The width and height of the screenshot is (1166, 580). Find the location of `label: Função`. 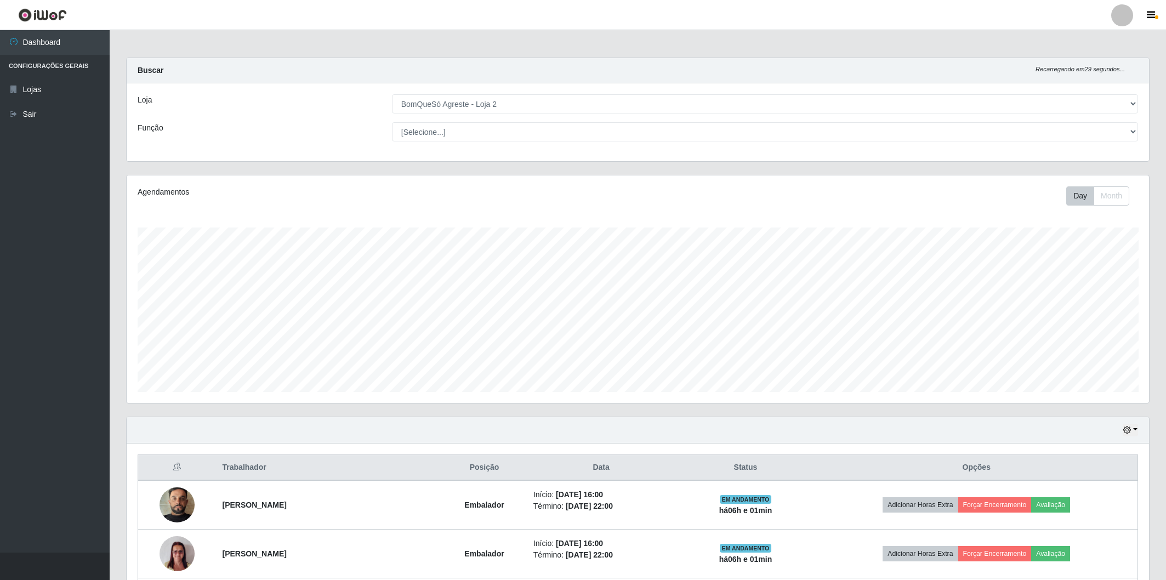

label: Função is located at coordinates (150, 128).